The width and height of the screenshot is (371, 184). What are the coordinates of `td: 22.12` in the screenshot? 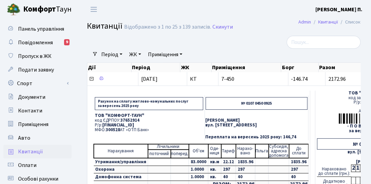 It's located at (229, 162).